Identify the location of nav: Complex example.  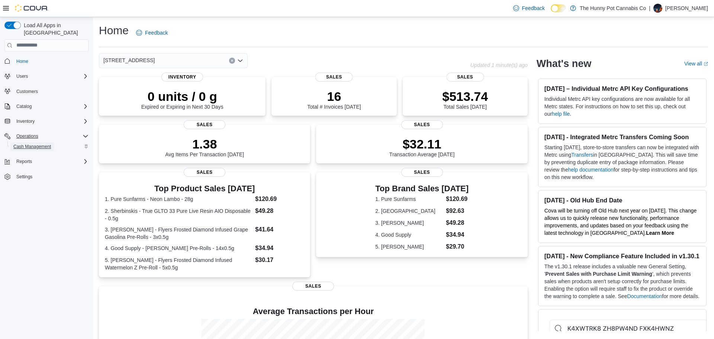
(46, 127).